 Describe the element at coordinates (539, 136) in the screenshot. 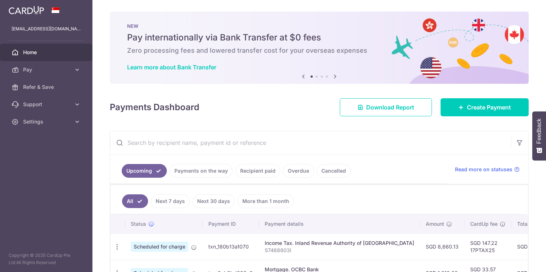

I see `button: Feedback - Show survey` at that location.